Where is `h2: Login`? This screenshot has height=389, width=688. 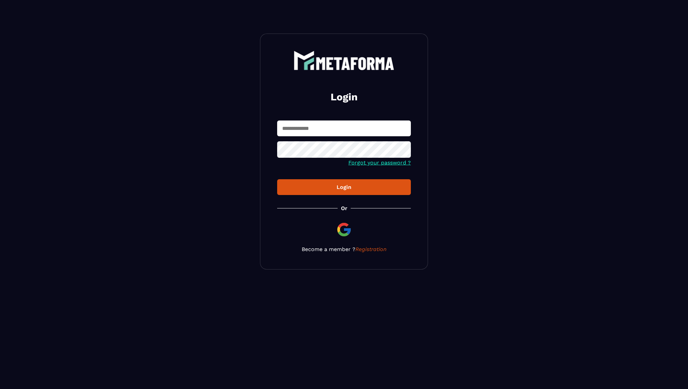 h2: Login is located at coordinates (344, 97).